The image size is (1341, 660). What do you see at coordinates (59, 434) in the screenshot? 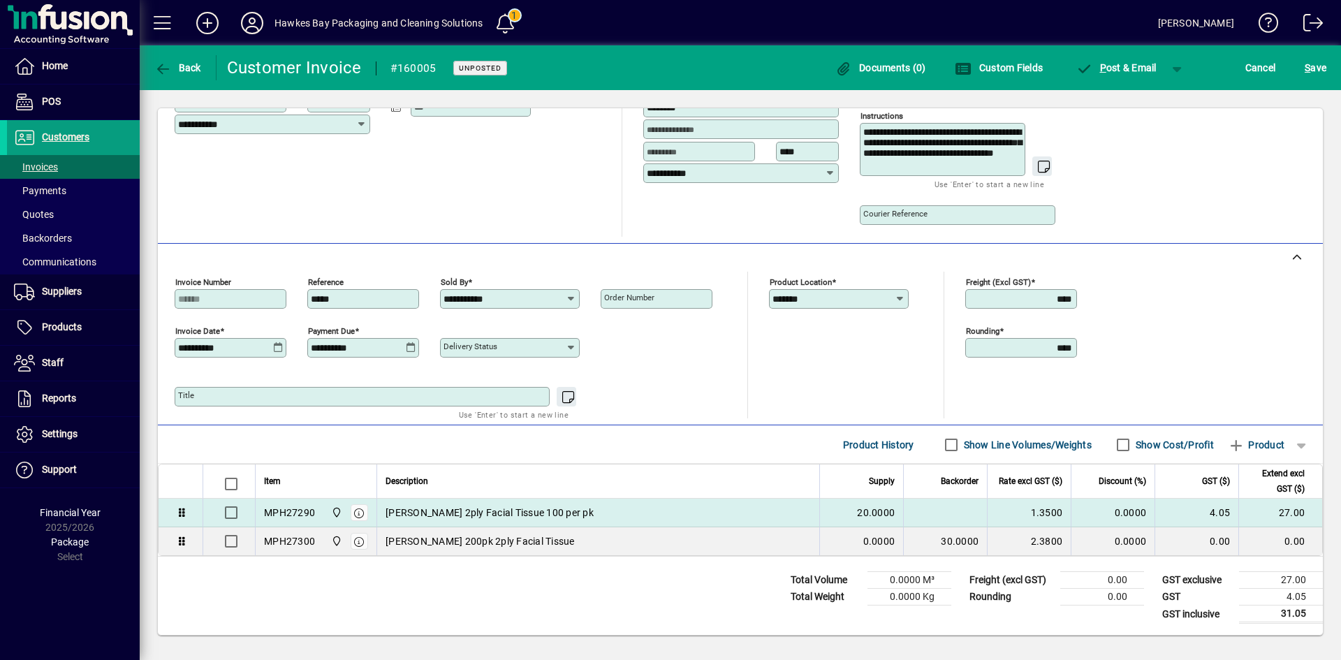
I see `span: Settings` at bounding box center [59, 434].